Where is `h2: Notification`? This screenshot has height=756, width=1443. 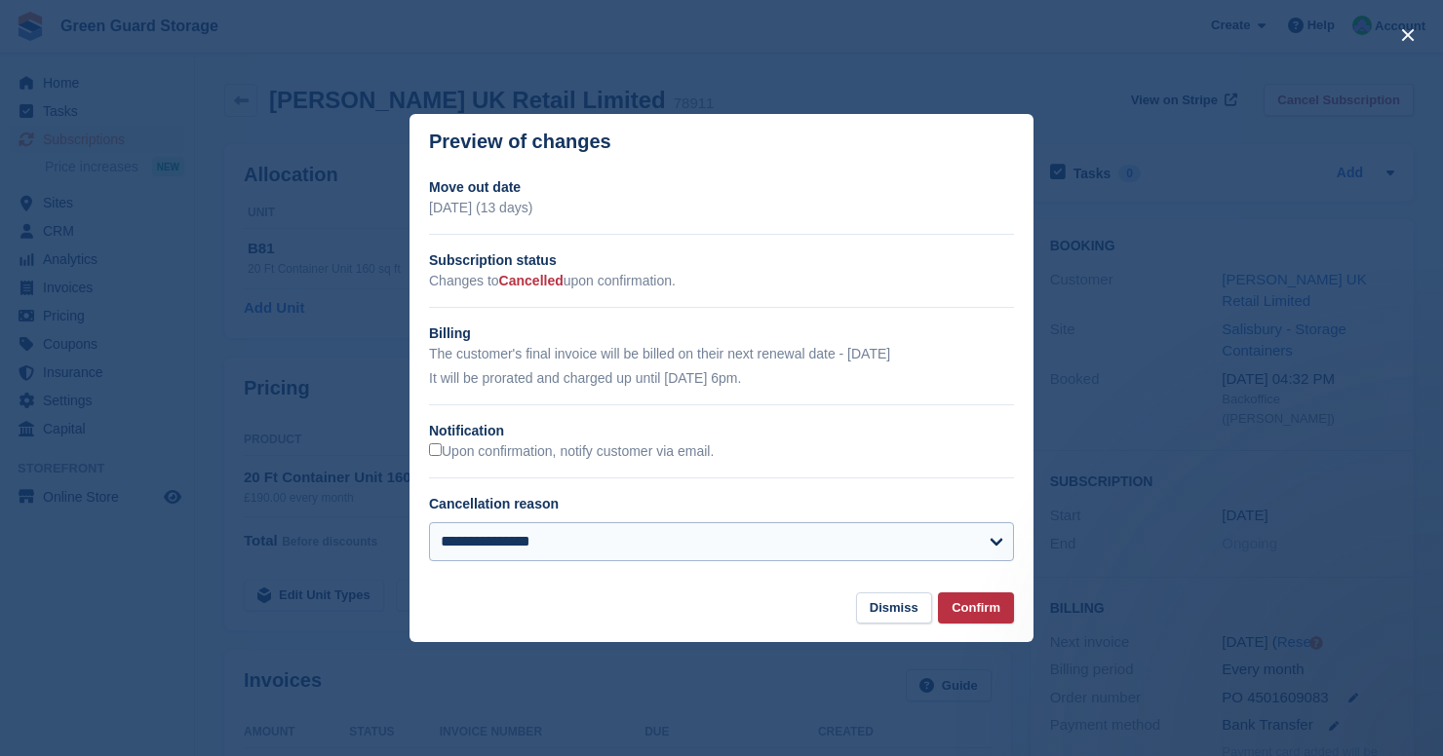 h2: Notification is located at coordinates (721, 431).